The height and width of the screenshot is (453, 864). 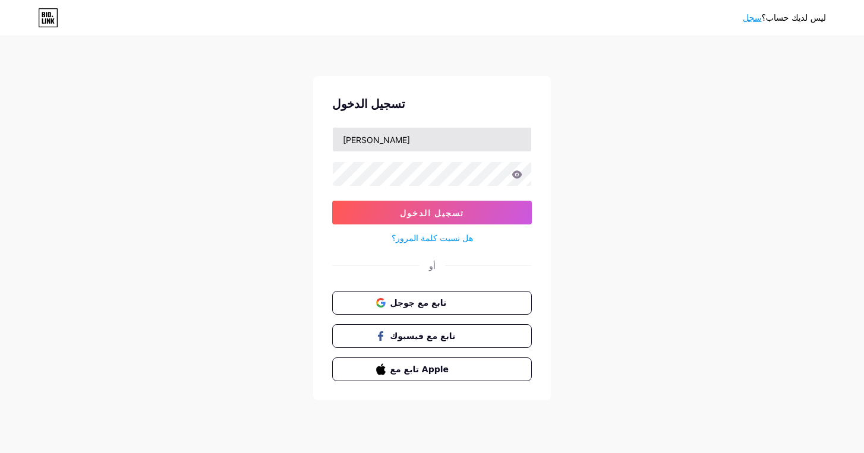 I want to click on span: تابع مع جوجل, so click(x=439, y=303).